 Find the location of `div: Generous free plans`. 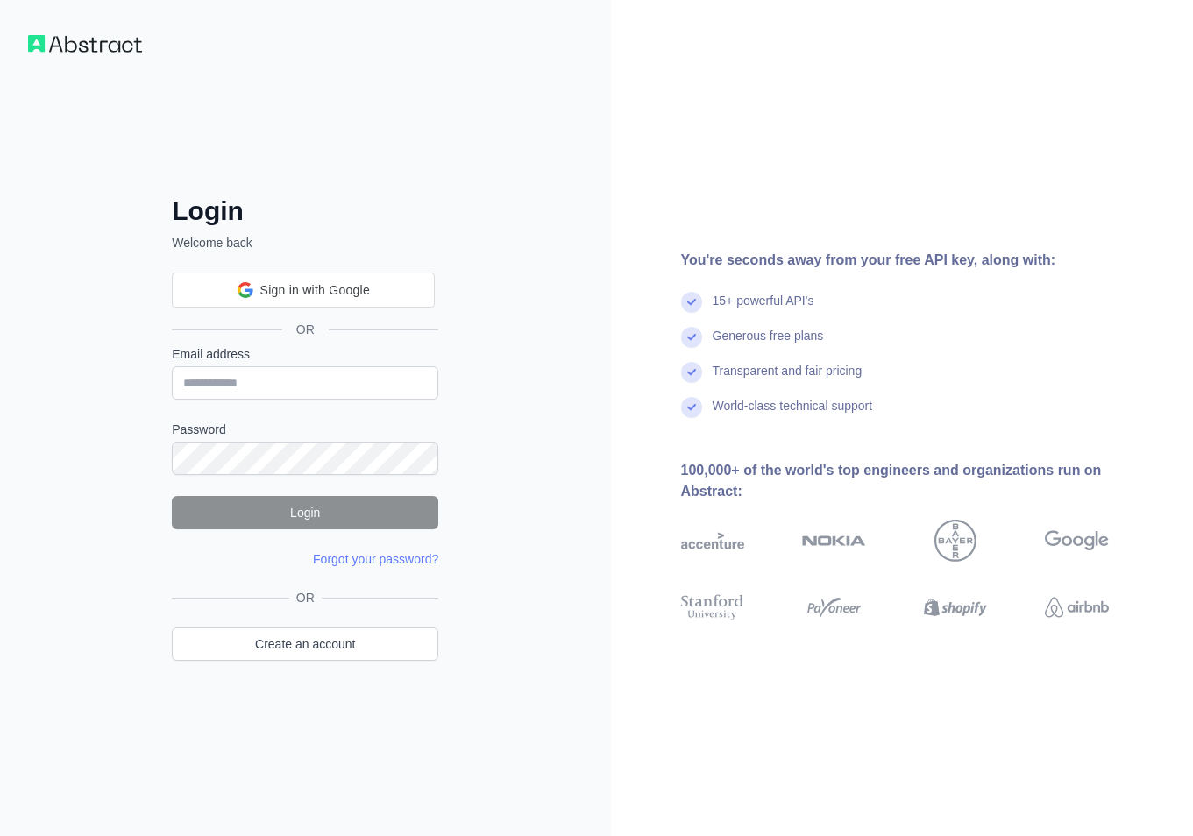

div: Generous free plans is located at coordinates (768, 344).